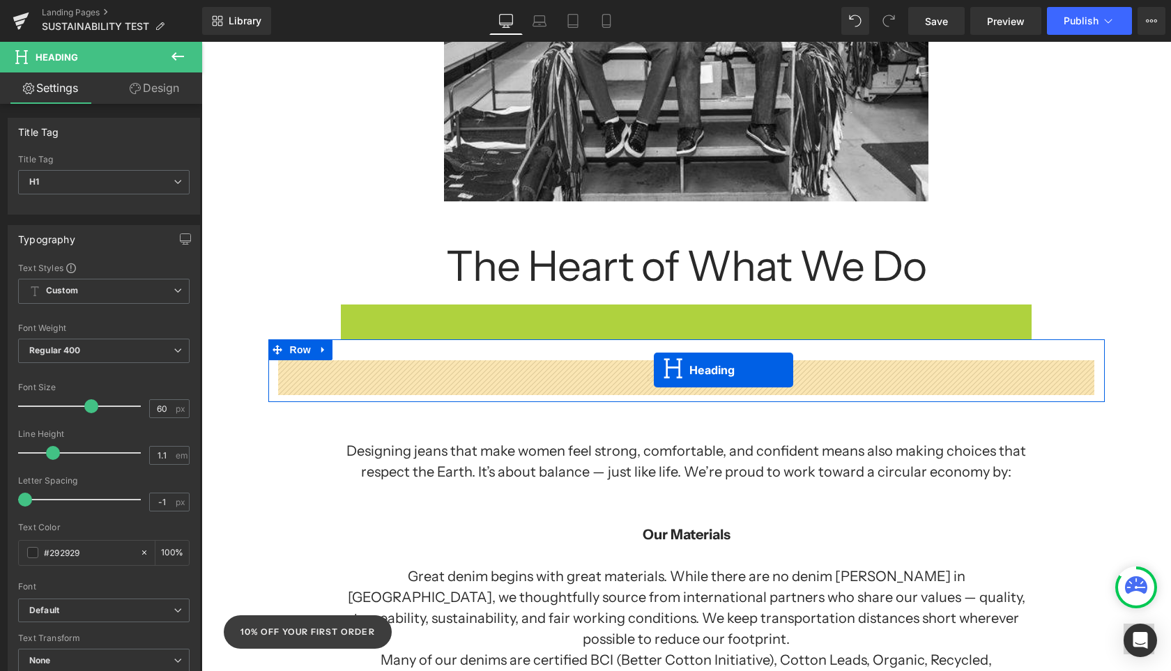 Image resolution: width=1171 pixels, height=671 pixels. I want to click on div: Text Transform, so click(104, 638).